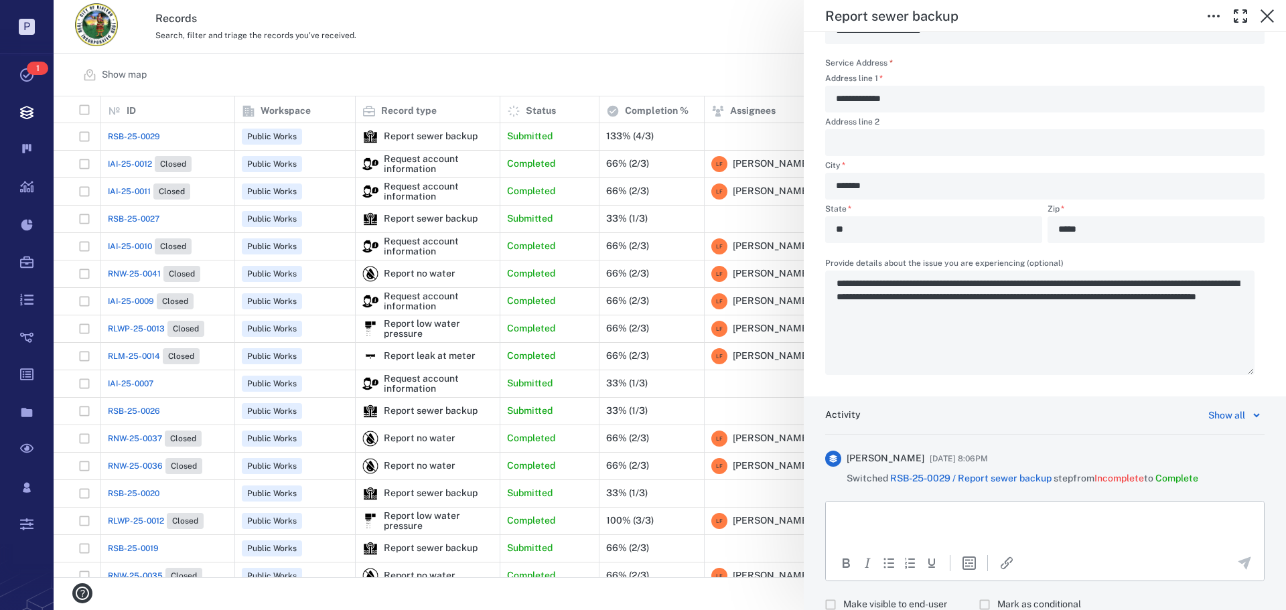 This screenshot has width=1286, height=610. What do you see at coordinates (969, 563) in the screenshot?
I see `button: Insert template` at bounding box center [969, 563].